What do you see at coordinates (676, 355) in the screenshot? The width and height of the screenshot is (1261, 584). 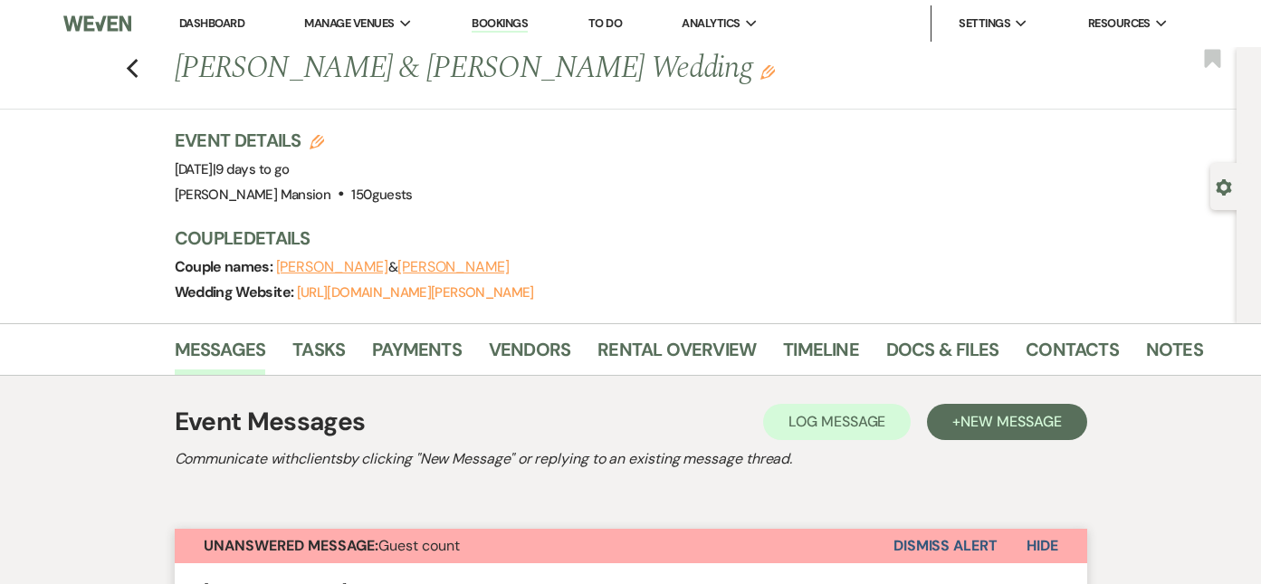 I see `a: Rental Overview` at bounding box center [676, 355].